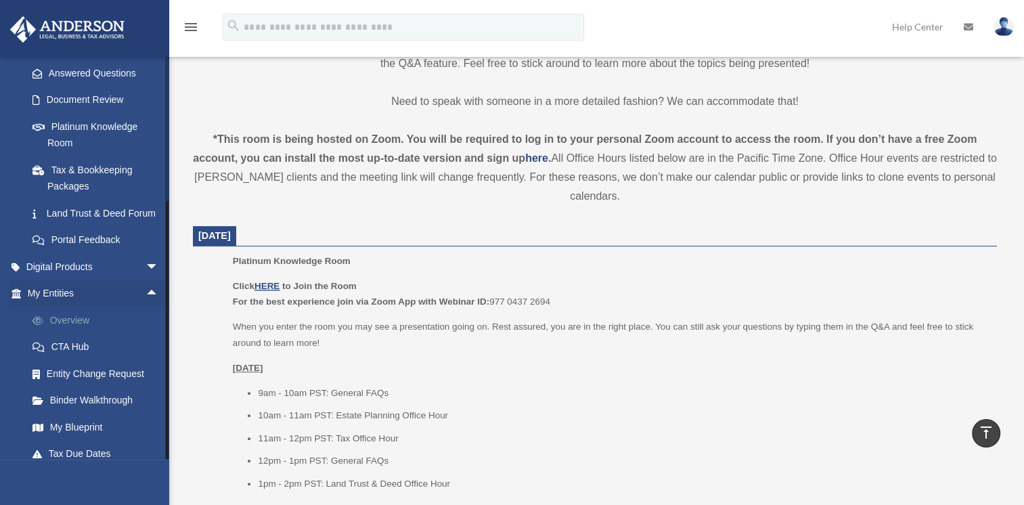 The width and height of the screenshot is (1024, 505). What do you see at coordinates (623, 416) in the screenshot?
I see `li: 10am - 11am PST: Estate Planning Office Hour` at bounding box center [623, 416].